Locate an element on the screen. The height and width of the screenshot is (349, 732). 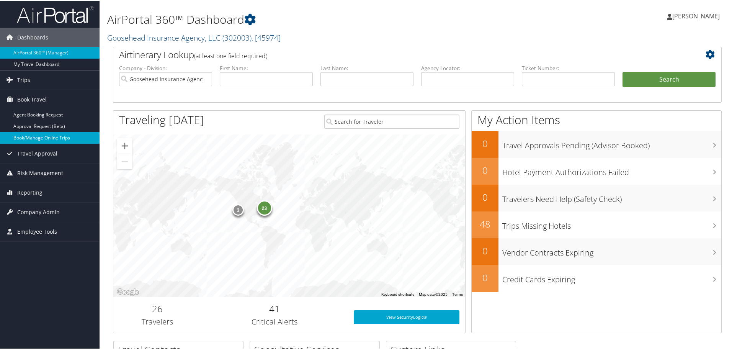
a: Goosehead Insurance Agency, LLC is located at coordinates (194, 37).